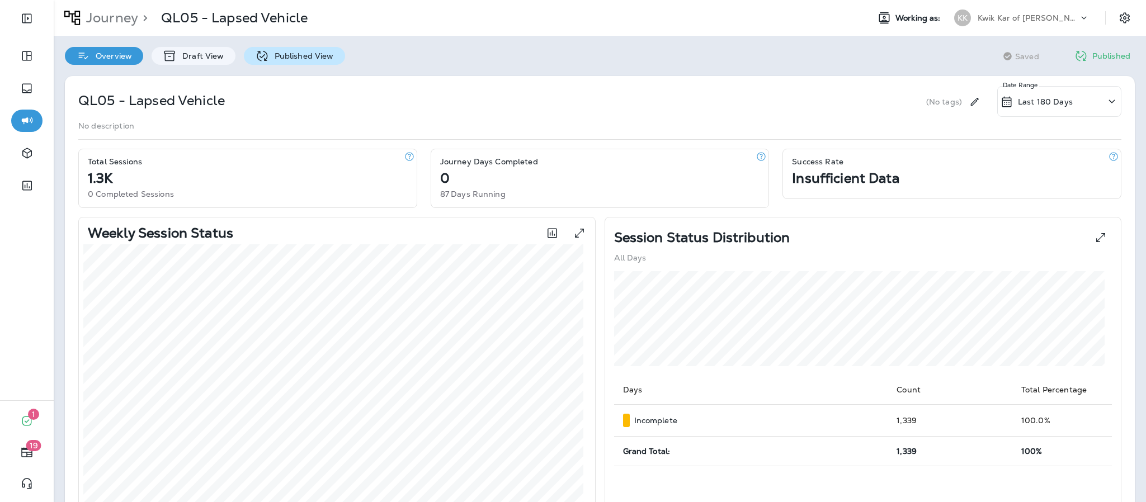  Describe the element at coordinates (1125, 18) in the screenshot. I see `button: Settings` at that location.